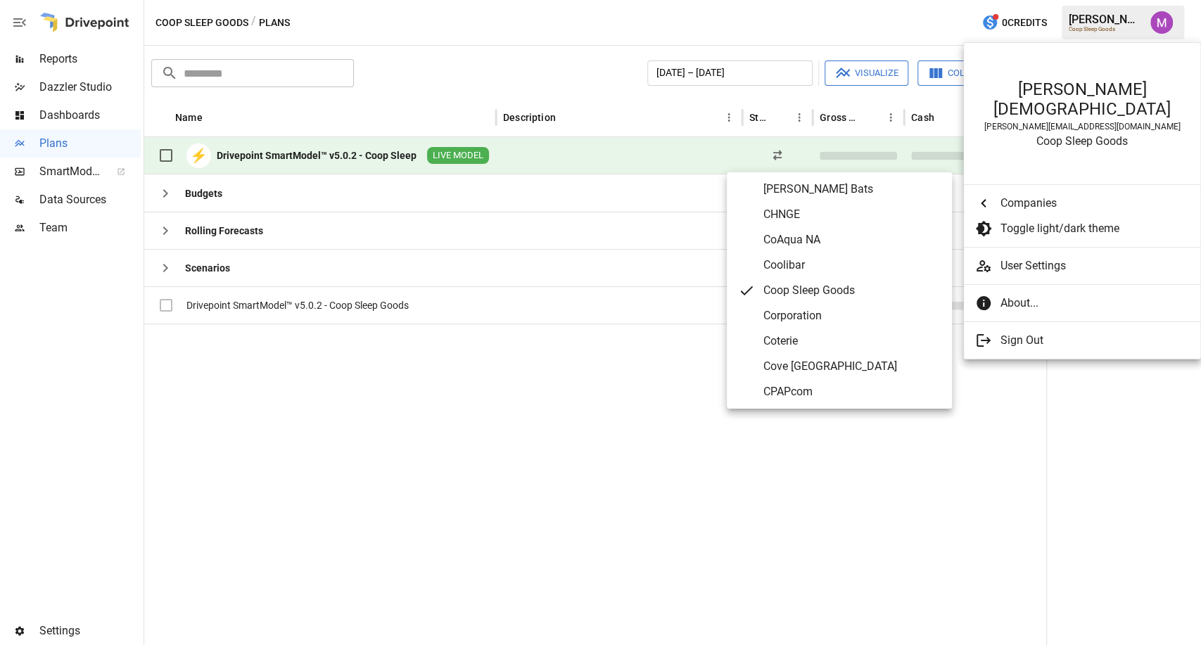 Image resolution: width=1201 pixels, height=645 pixels. I want to click on span: Companies, so click(1089, 203).